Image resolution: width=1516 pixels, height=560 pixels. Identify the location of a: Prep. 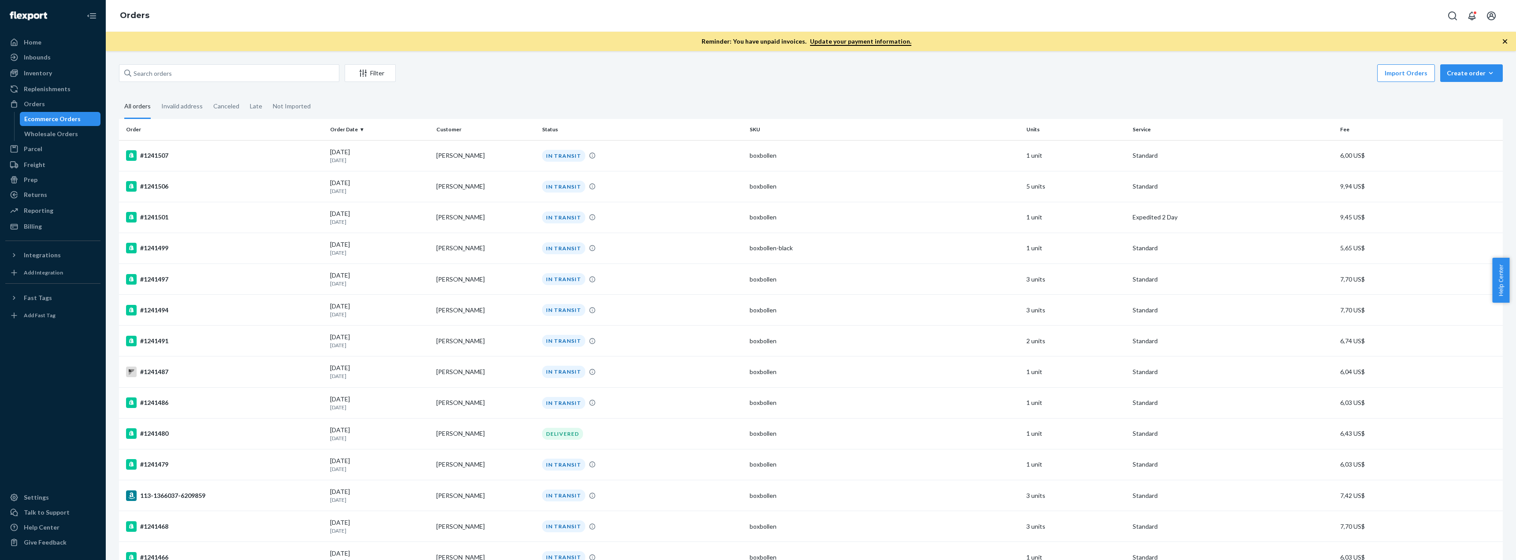
(53, 180).